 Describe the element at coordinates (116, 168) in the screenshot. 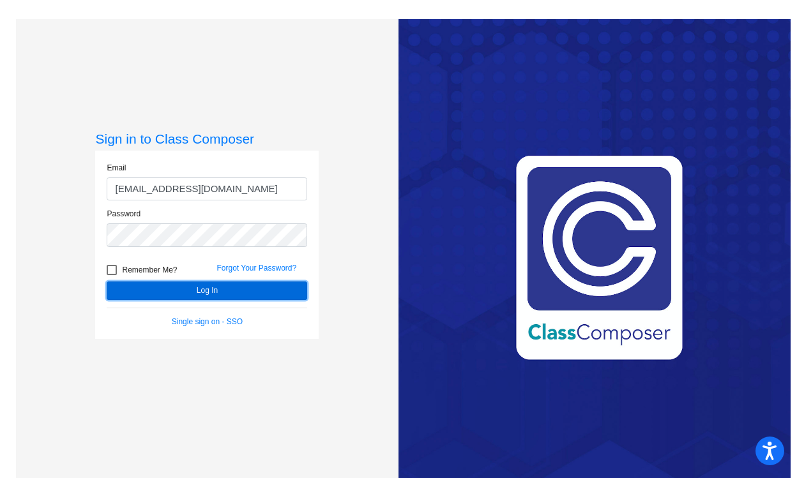

I see `label: Email` at that location.